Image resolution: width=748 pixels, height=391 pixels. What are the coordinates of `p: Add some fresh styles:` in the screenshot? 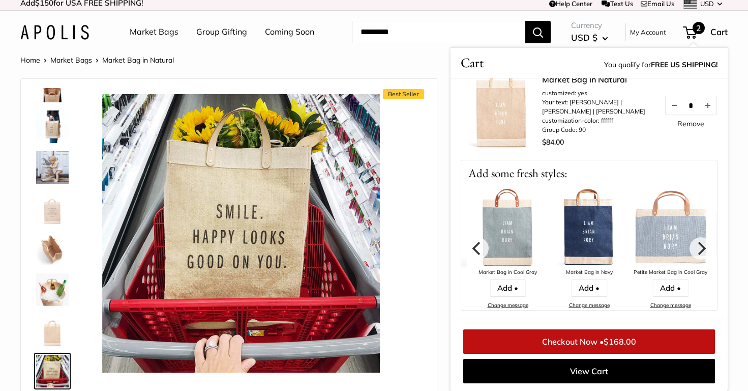 It's located at (589, 173).